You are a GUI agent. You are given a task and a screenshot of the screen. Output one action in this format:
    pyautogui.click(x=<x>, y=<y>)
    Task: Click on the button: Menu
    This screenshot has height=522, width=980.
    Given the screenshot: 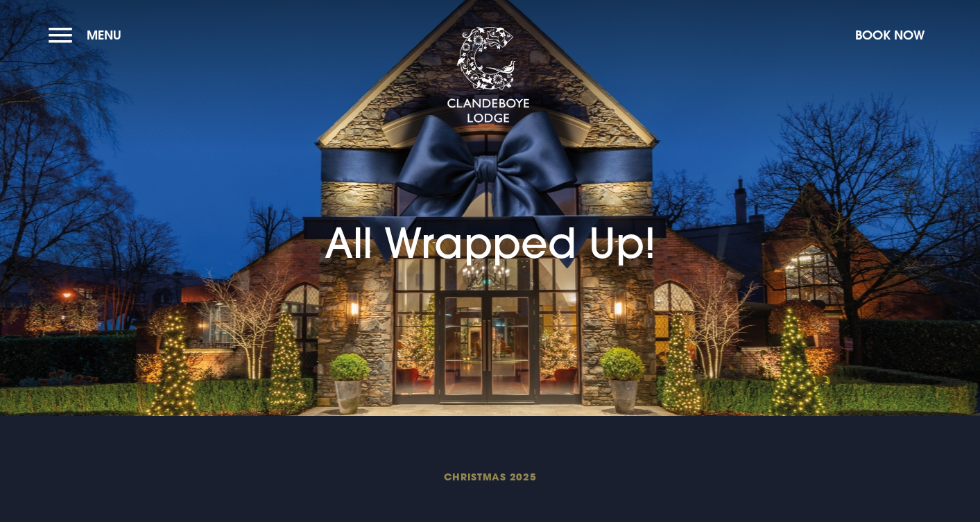 What is the action you would take?
    pyautogui.click(x=88, y=35)
    